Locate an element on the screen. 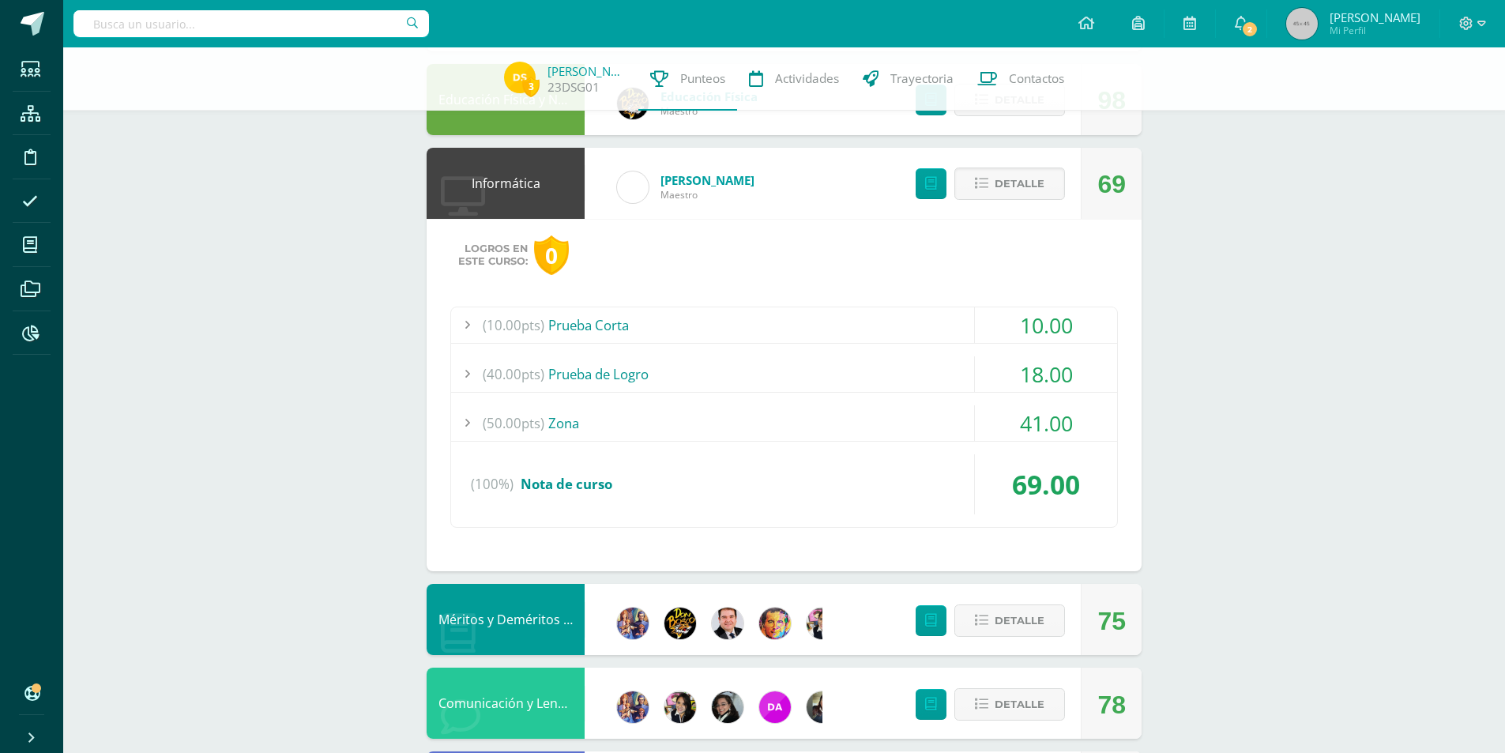 Image resolution: width=1505 pixels, height=753 pixels. a: 23DSG01 is located at coordinates (574, 87).